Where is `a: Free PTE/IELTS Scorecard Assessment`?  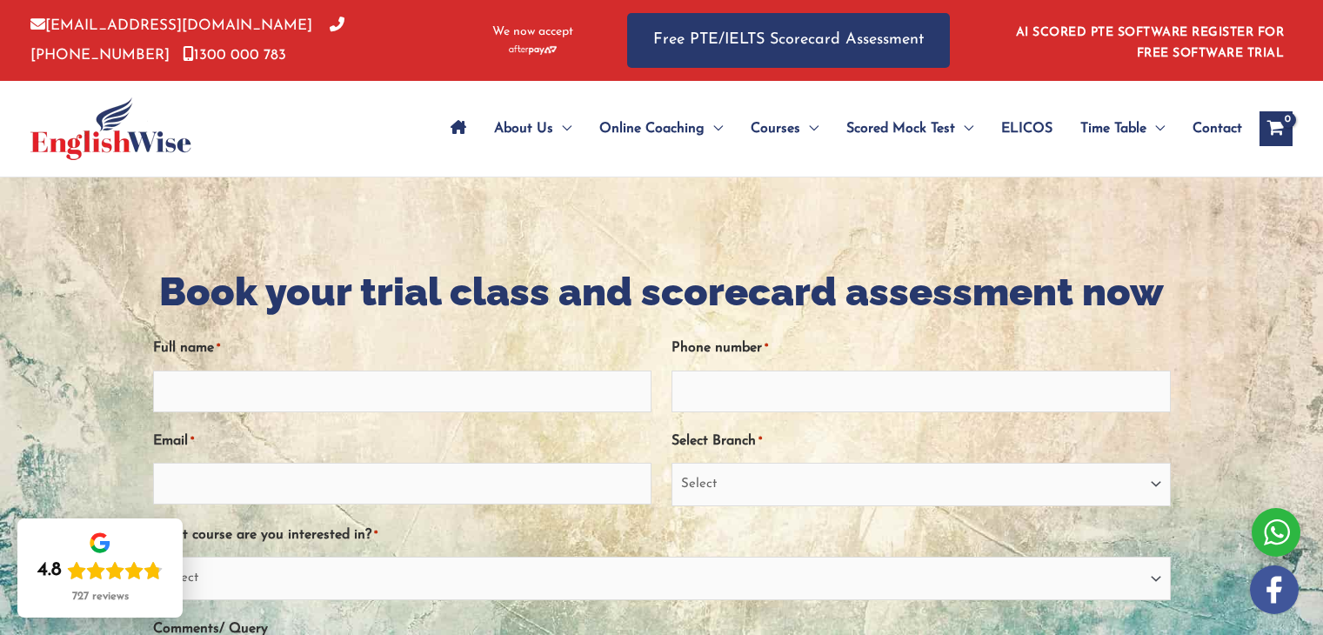 a: Free PTE/IELTS Scorecard Assessment is located at coordinates (788, 40).